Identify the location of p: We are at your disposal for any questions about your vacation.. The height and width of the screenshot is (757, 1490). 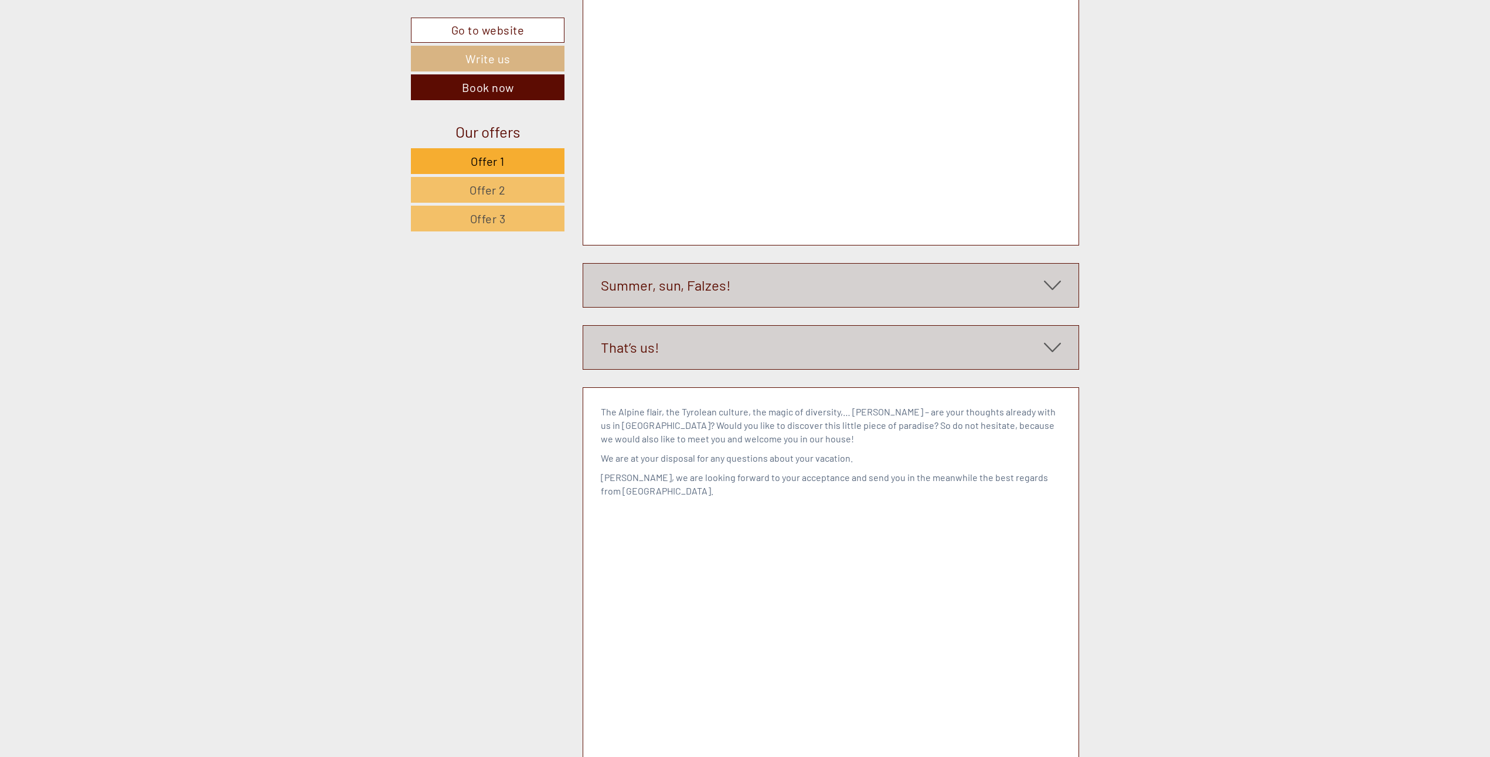
(831, 458).